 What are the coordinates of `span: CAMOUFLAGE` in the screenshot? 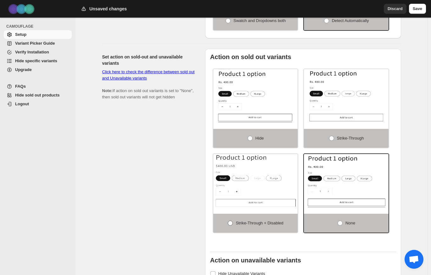 It's located at (39, 26).